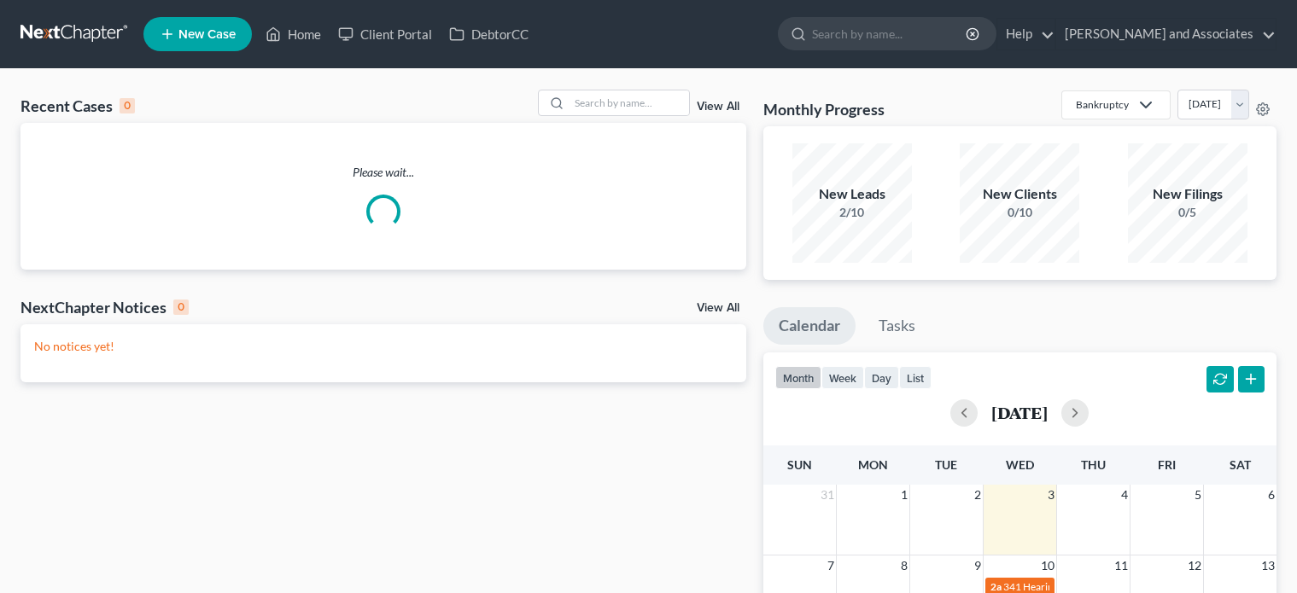  What do you see at coordinates (1019, 194) in the screenshot?
I see `div: New Clients` at bounding box center [1019, 194].